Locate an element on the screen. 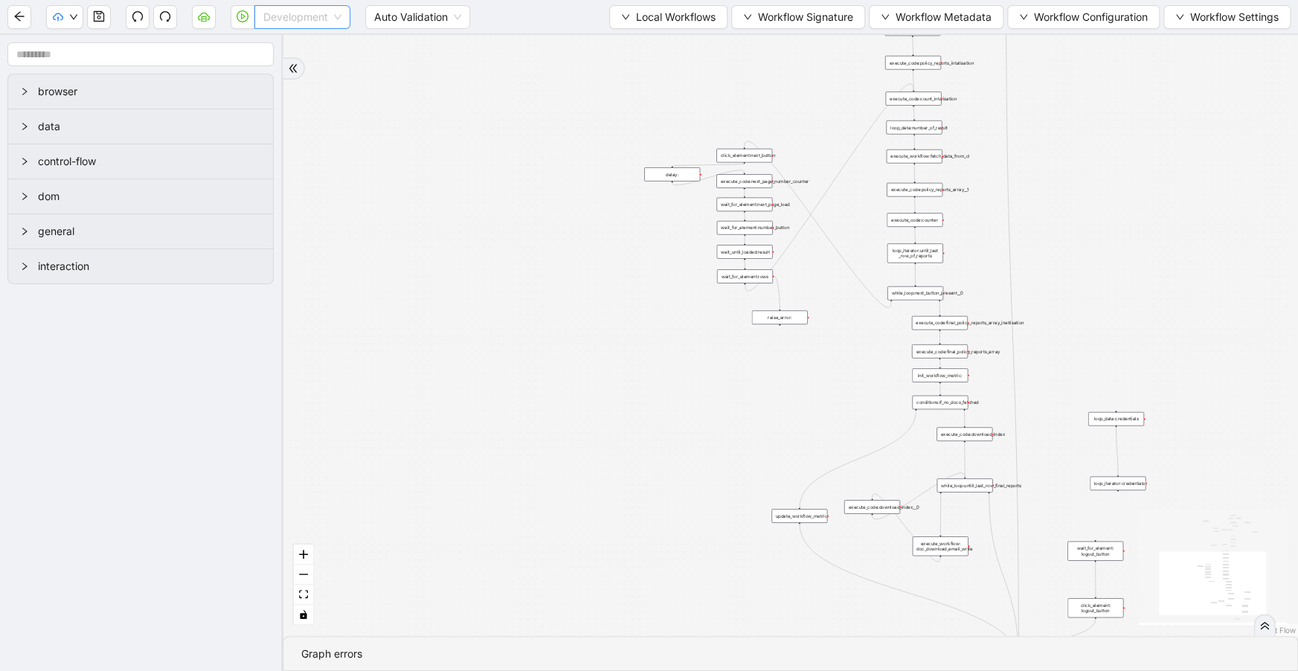 This screenshot has height=671, width=1298. g: Edge from while_loop:untill_last_row_final_reports to close_tab: is located at coordinates (1004, 577).